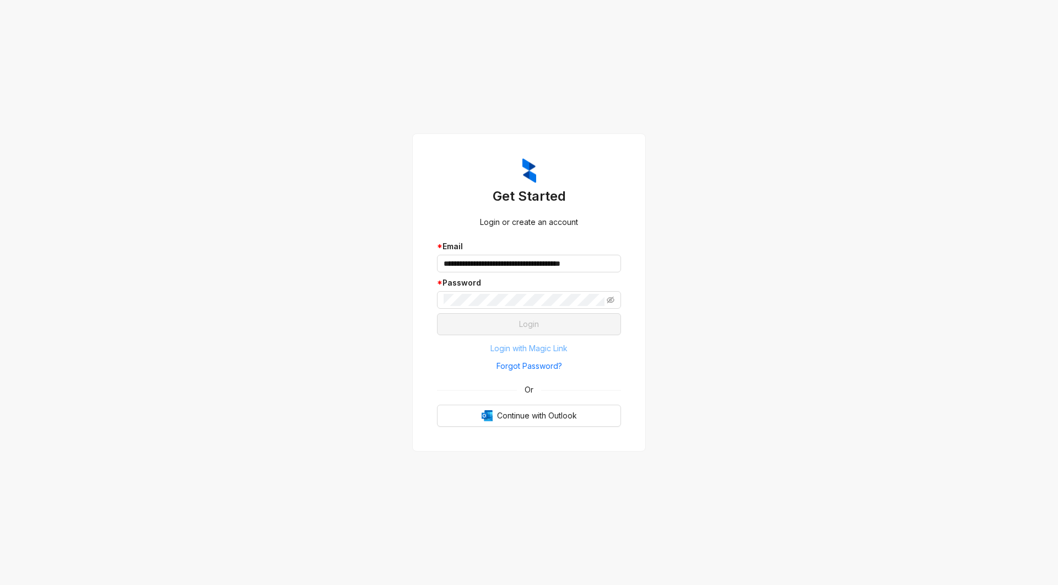 Image resolution: width=1058 pixels, height=585 pixels. I want to click on button: Login, so click(529, 324).